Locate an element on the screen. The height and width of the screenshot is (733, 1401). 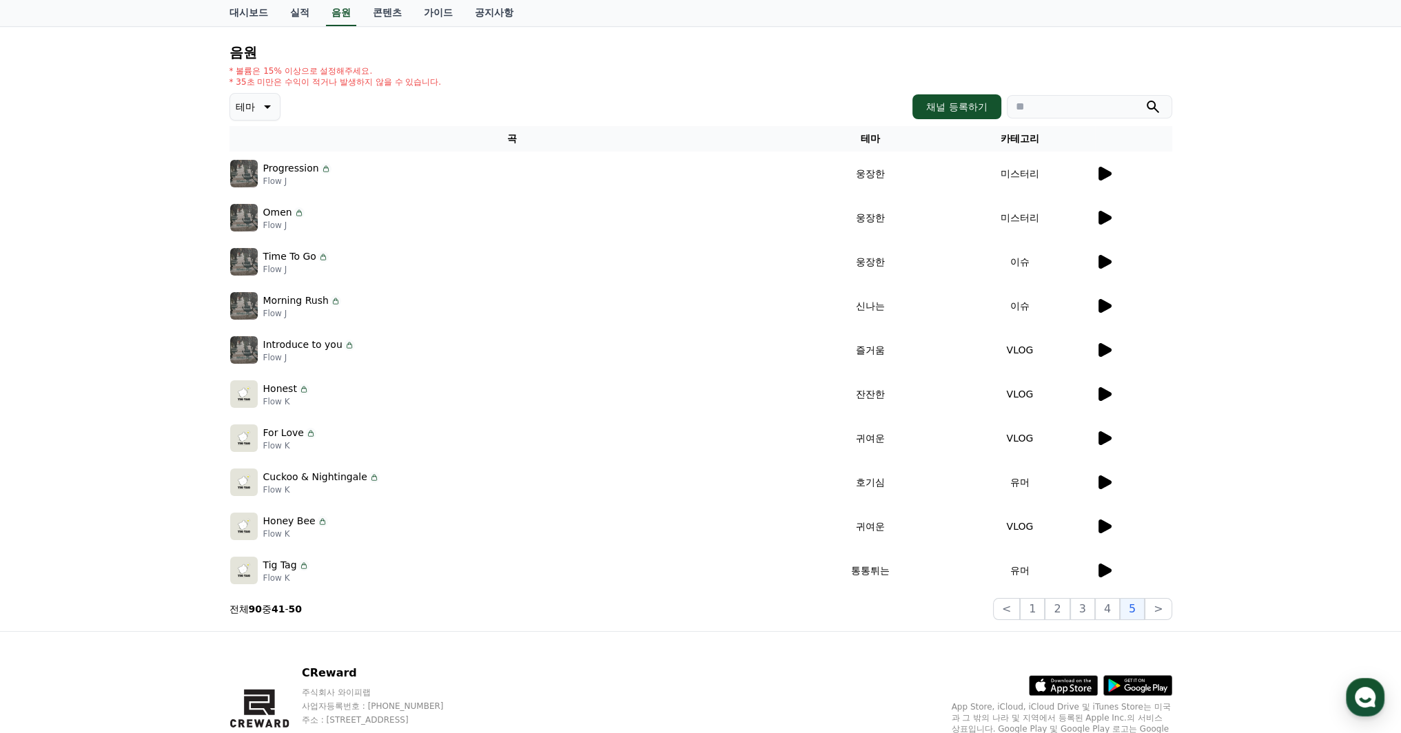
p: 주식회사 와이피랩 is located at coordinates (386, 693).